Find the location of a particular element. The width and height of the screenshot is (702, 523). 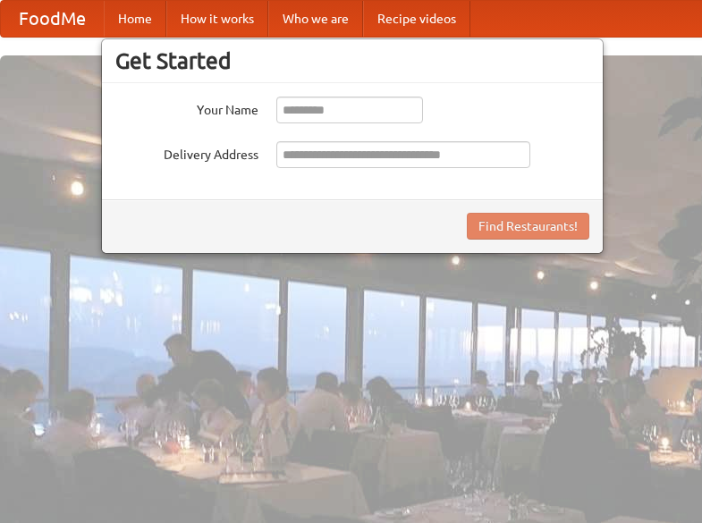

a: Recipe videos is located at coordinates (417, 19).